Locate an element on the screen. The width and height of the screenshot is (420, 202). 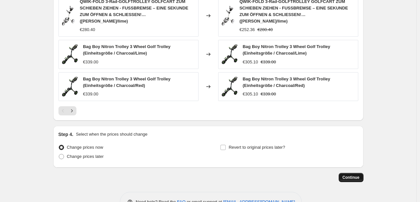
nav: Pagination is located at coordinates (67, 111).